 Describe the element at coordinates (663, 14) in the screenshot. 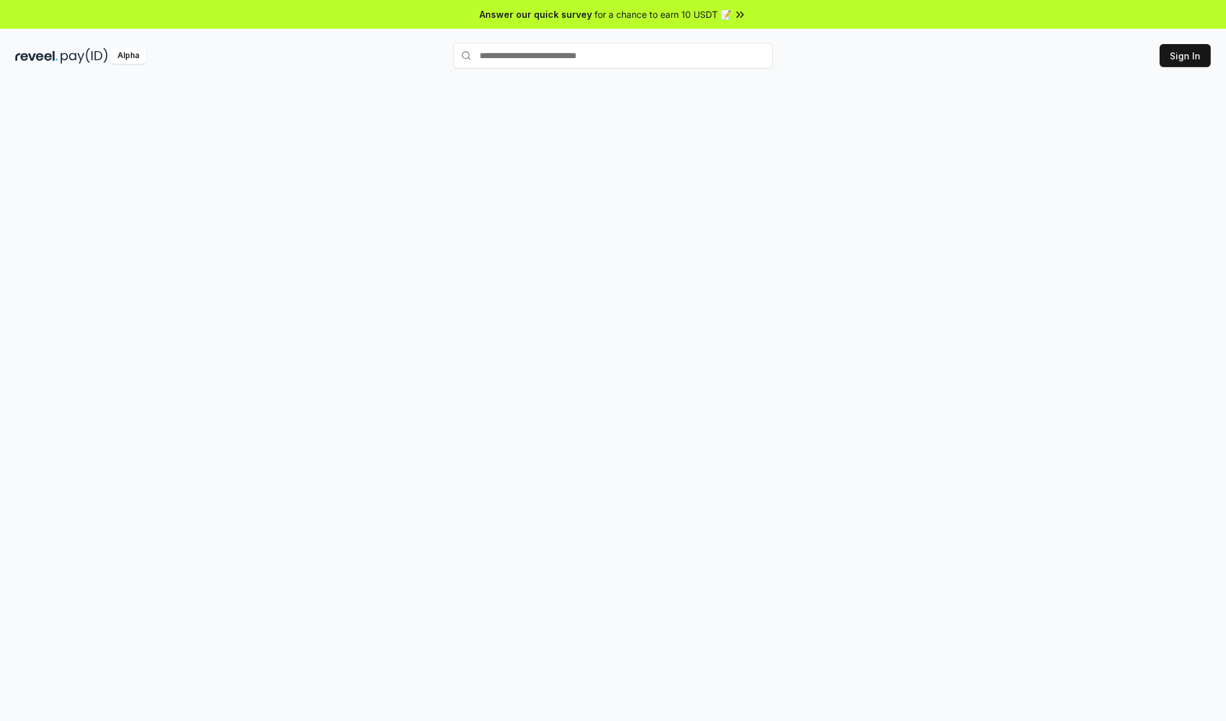

I see `span: for a chance to earn 10 USDT 📝` at that location.